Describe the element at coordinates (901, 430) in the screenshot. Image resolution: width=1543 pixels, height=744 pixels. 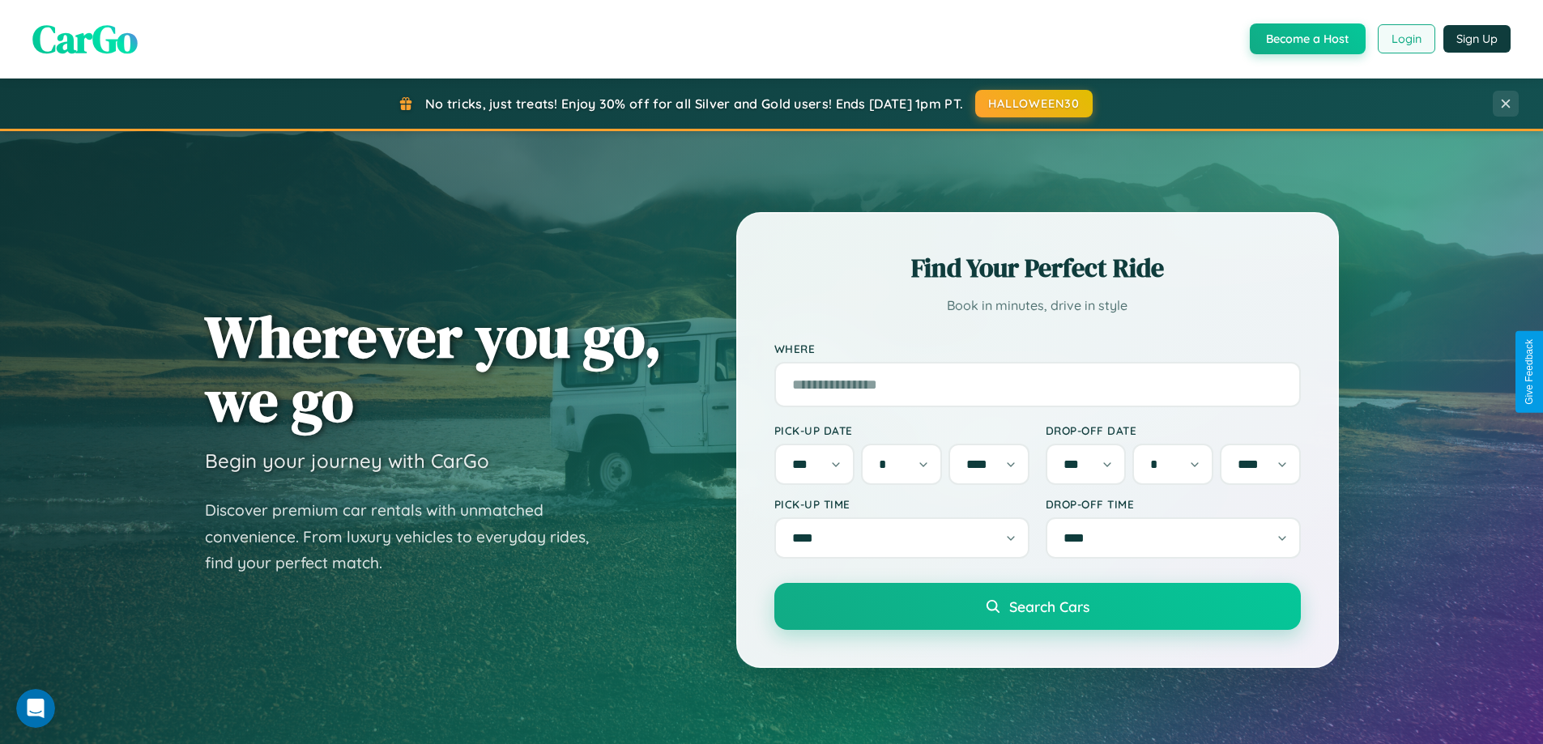
I see `label: Pick-up Date` at that location.